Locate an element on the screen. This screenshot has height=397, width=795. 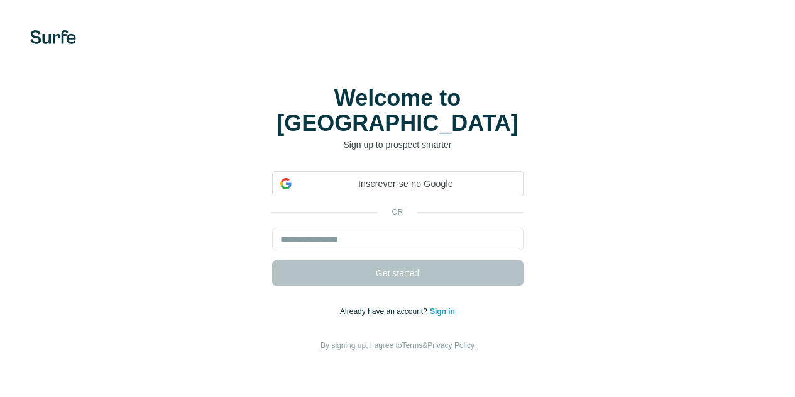
span: Inscrever-se no Google is located at coordinates (406, 184).